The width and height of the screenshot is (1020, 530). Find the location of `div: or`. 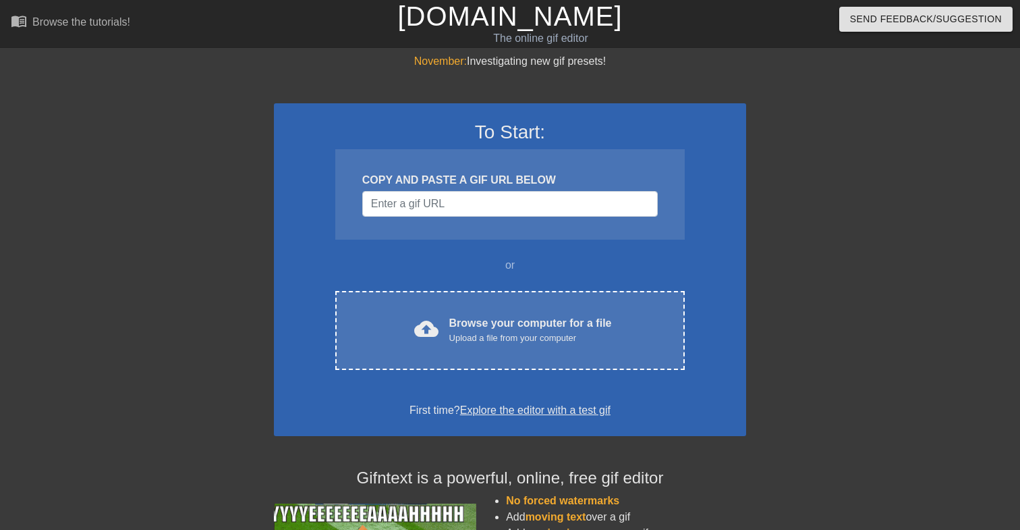

div: or is located at coordinates (510, 265).